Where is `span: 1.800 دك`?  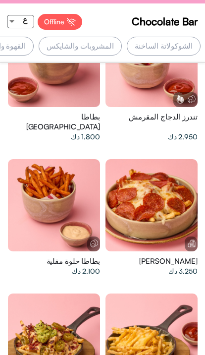
span: 1.800 دك is located at coordinates (85, 137).